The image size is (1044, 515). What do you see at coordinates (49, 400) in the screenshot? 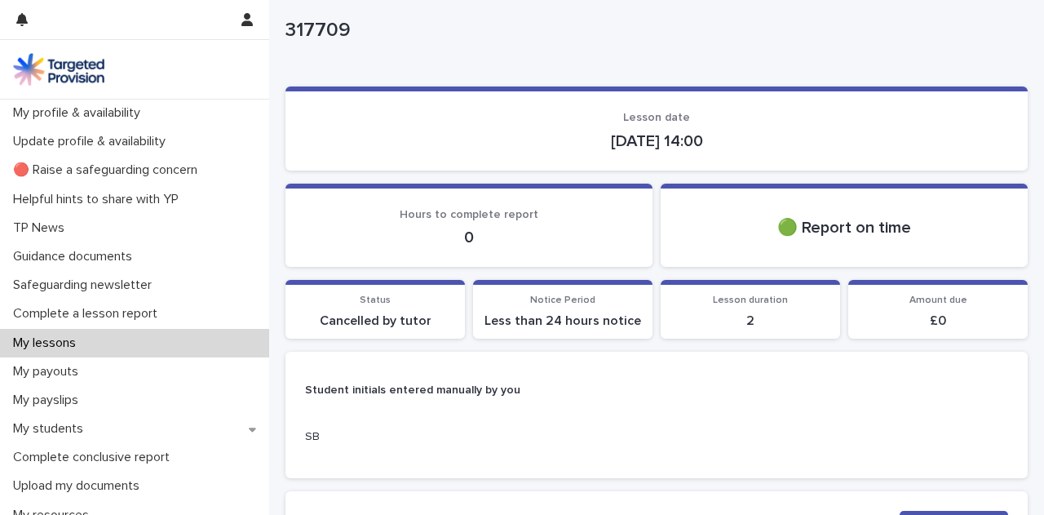
I see `p: My payslips` at bounding box center [49, 400].